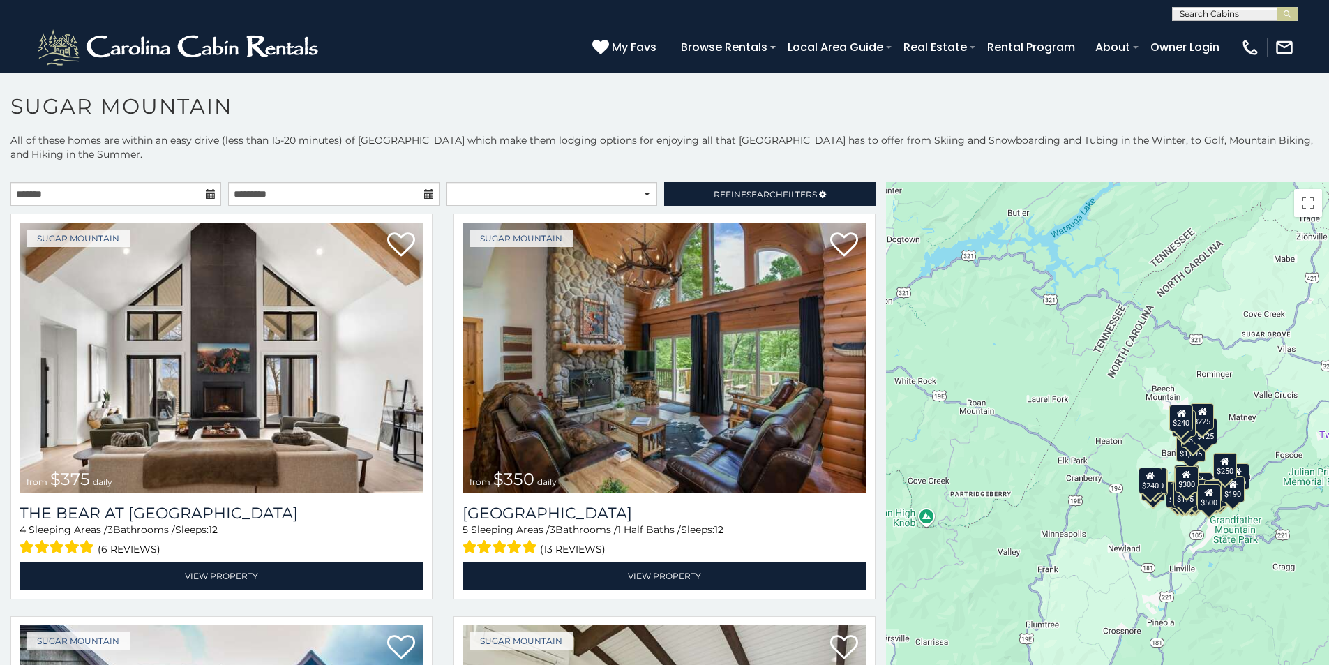 This screenshot has width=1329, height=665. Describe the element at coordinates (129, 549) in the screenshot. I see `span: (6 reviews)` at that location.